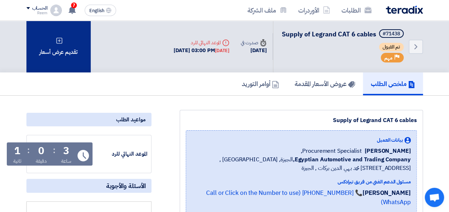 This screenshot has width=449, height=212. What do you see at coordinates (301, 182) in the screenshot?
I see `div: مسئول الدعم الفني من فريق تيرادكس` at bounding box center [301, 182].